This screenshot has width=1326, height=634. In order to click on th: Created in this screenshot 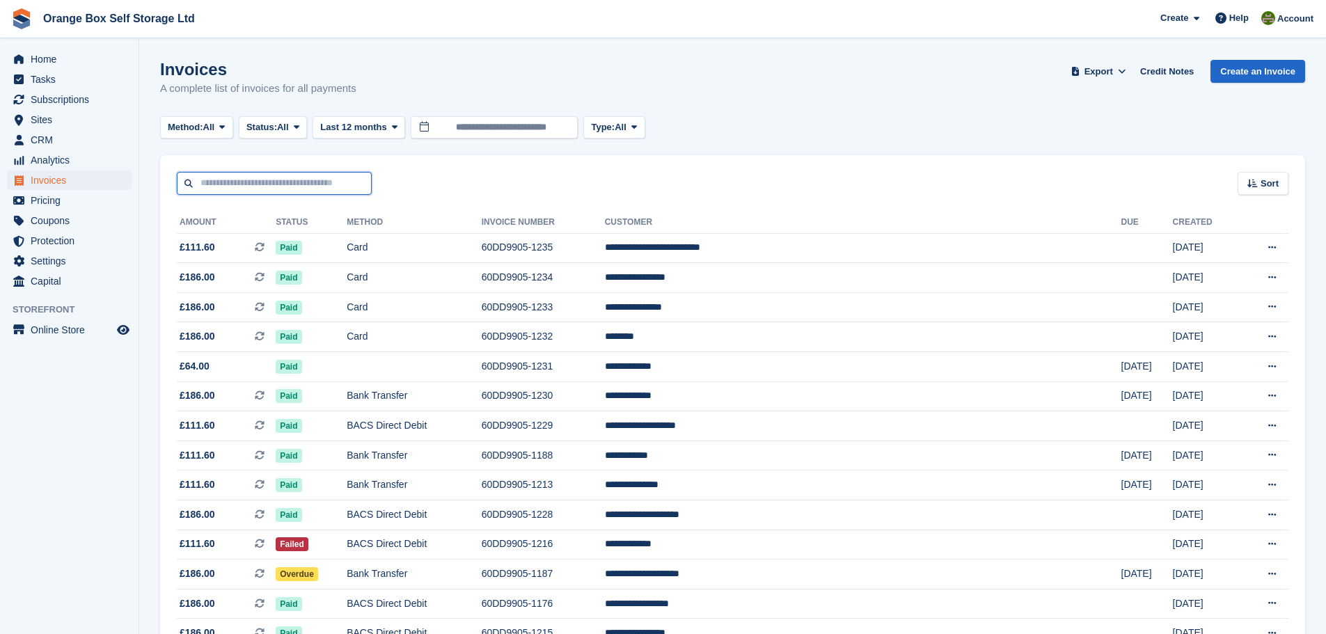, I will do `click(1206, 223)`.